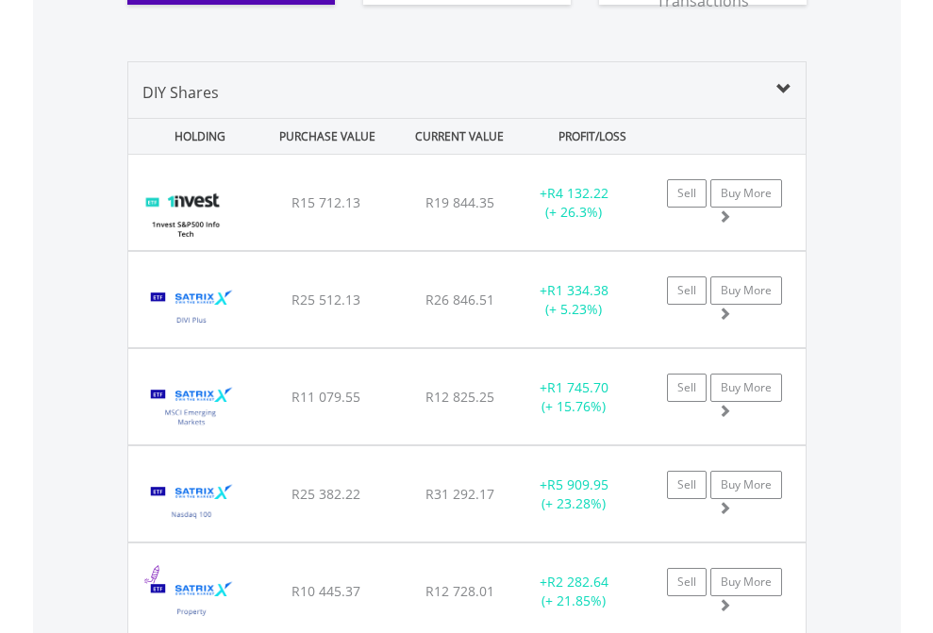 The image size is (933, 633). Describe the element at coordinates (573, 591) in the screenshot. I see `div: + (+ 21.85%)` at that location.